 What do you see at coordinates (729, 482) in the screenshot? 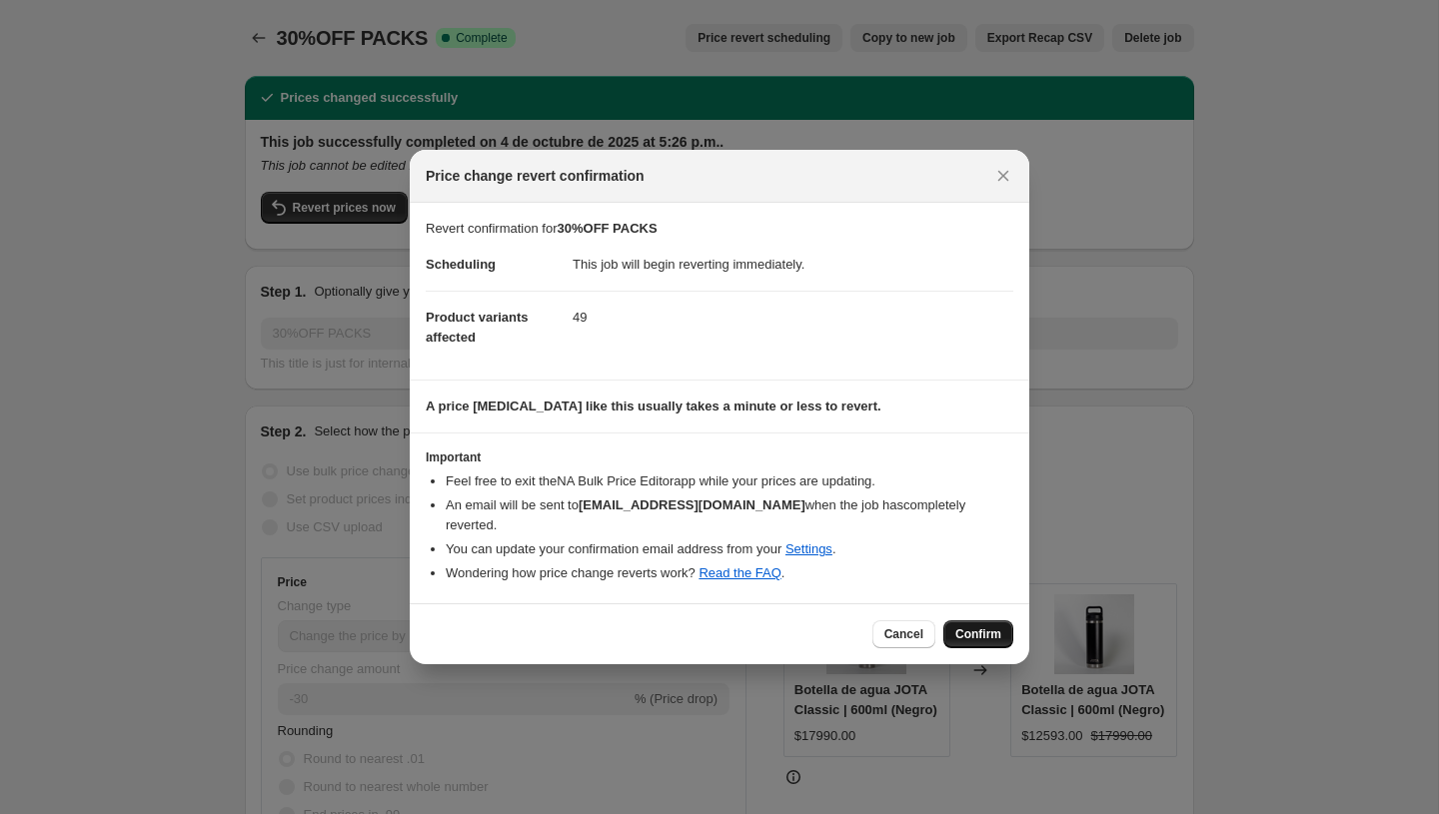
I see `li: Feel free to exit the NA Bulk Price Editor app while your prices are updating.` at bounding box center [729, 482].